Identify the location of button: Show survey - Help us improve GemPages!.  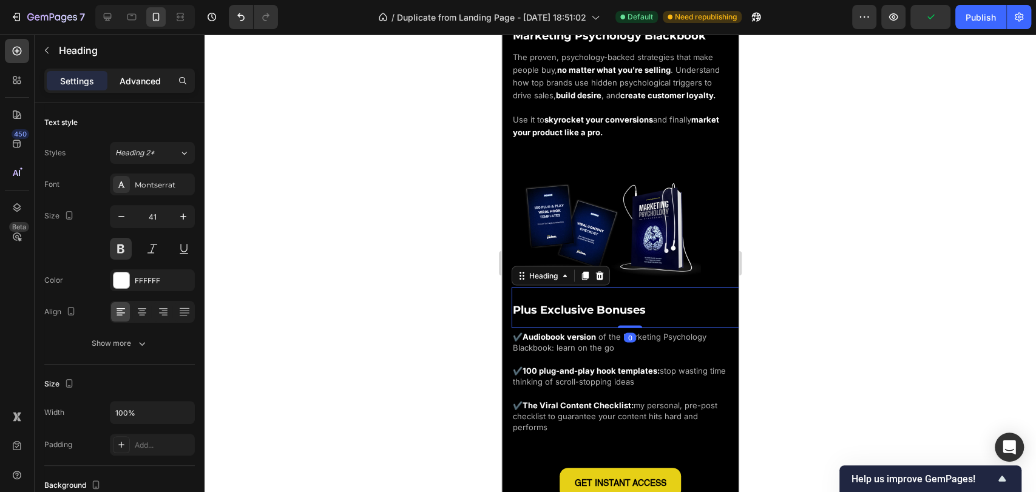
(930, 479).